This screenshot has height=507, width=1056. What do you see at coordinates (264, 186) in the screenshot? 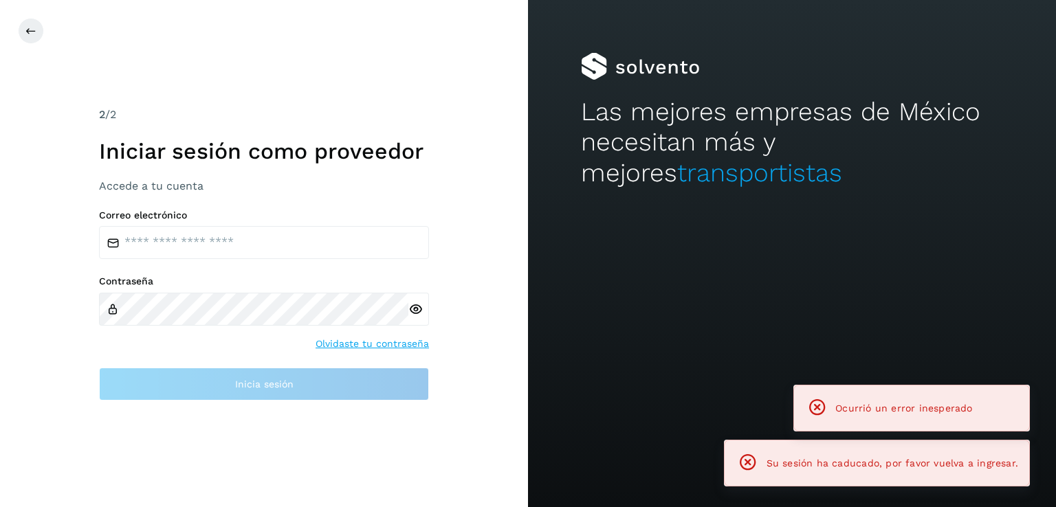
I see `h3: Accede a tu cuenta` at bounding box center [264, 186].